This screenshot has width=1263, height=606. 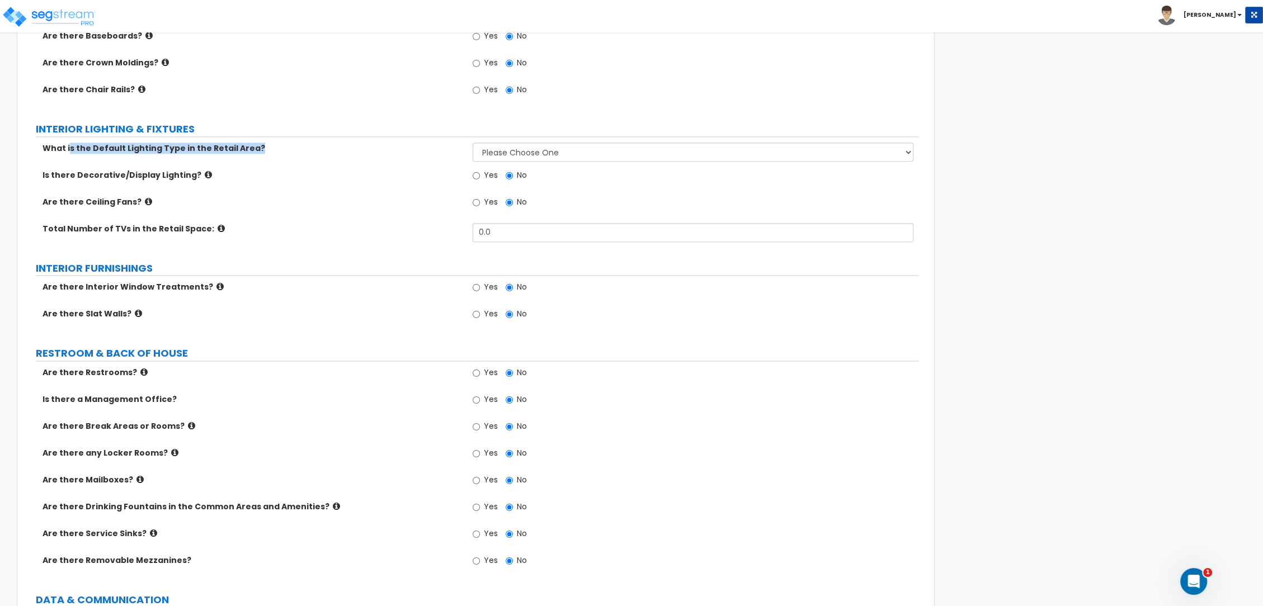 What do you see at coordinates (95, 373) in the screenshot?
I see `label: Are there Restrooms?` at bounding box center [95, 373].